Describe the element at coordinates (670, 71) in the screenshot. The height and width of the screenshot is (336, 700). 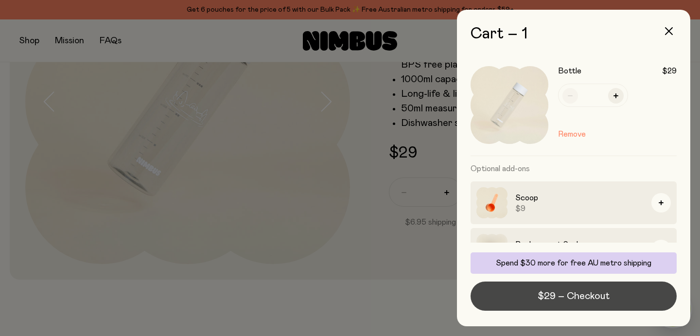
I see `span: $29` at that location.